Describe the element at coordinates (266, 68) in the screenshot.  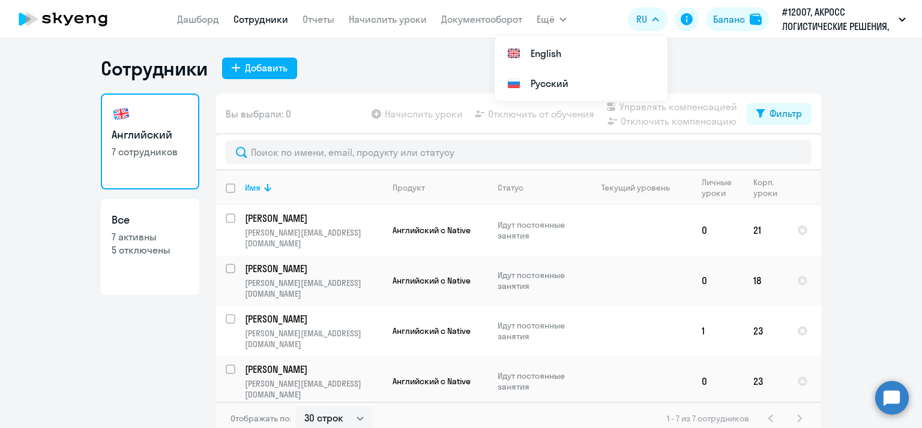
I see `div: Добавить` at that location.